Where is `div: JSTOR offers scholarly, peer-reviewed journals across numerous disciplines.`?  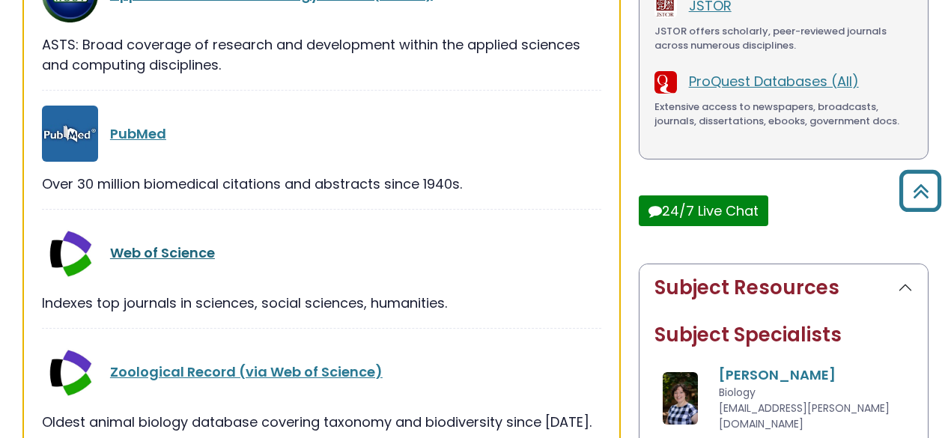 div: JSTOR offers scholarly, peer-reviewed journals across numerous disciplines. is located at coordinates (783, 38).